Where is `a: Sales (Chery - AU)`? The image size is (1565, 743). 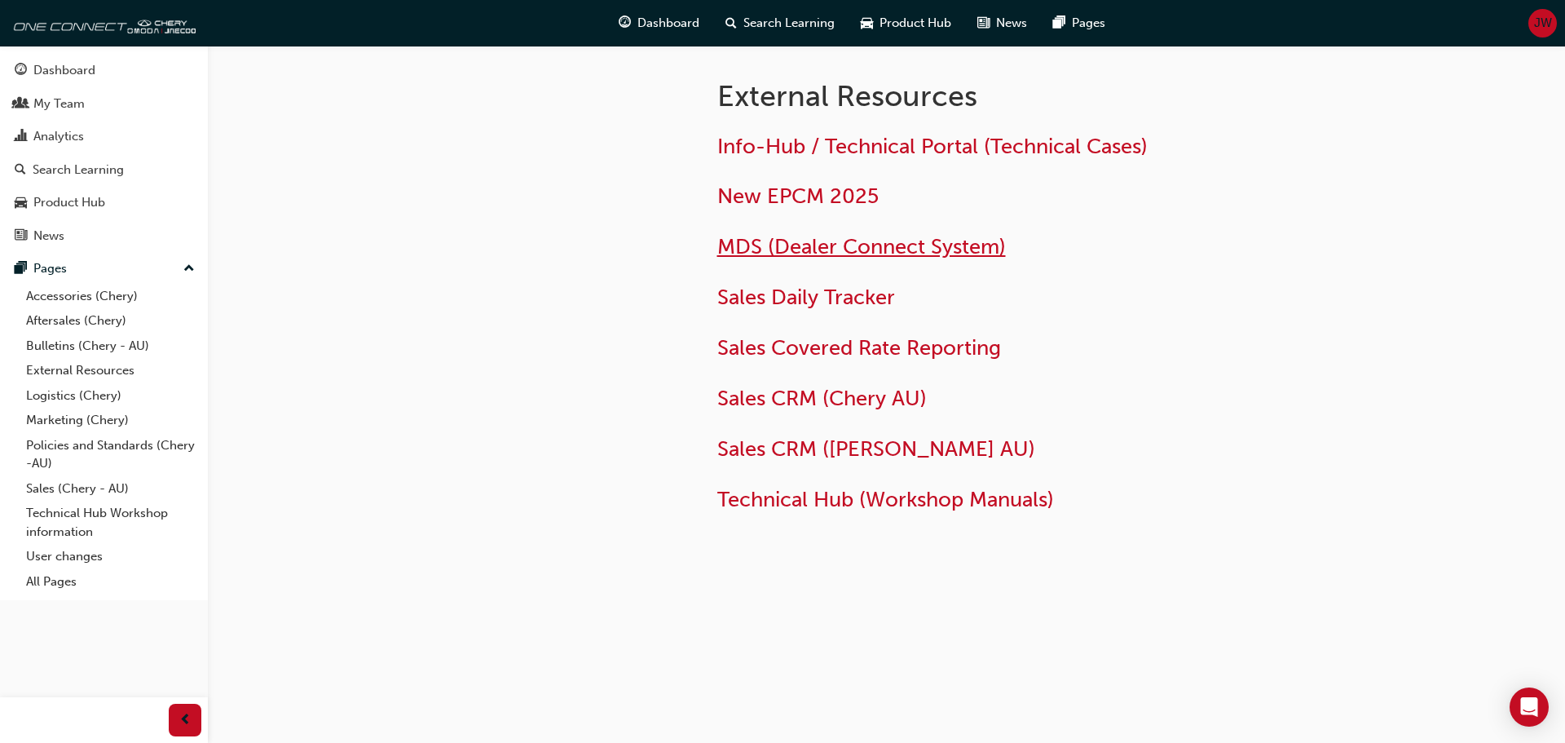 a: Sales (Chery - AU) is located at coordinates (110, 488).